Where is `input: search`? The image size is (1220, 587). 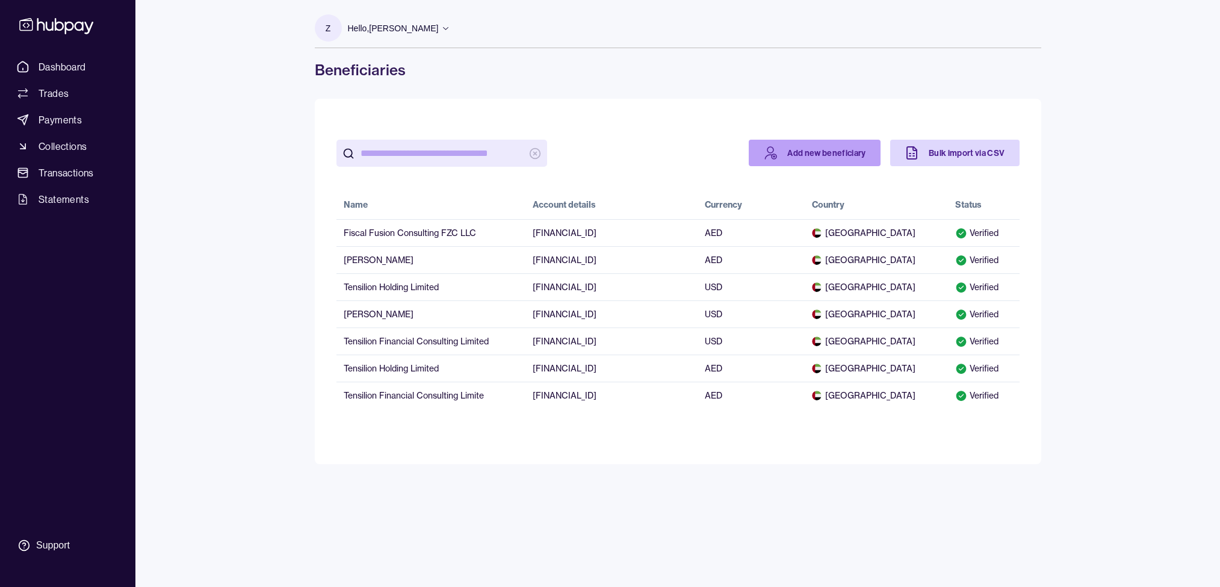 input: search is located at coordinates (442, 153).